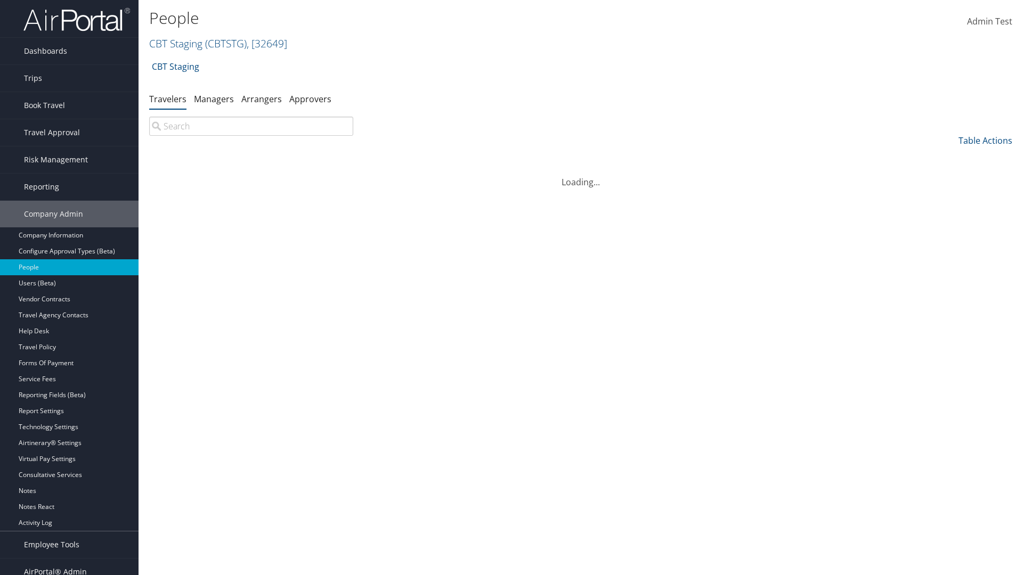  Describe the element at coordinates (33, 78) in the screenshot. I see `span: Trips` at that location.